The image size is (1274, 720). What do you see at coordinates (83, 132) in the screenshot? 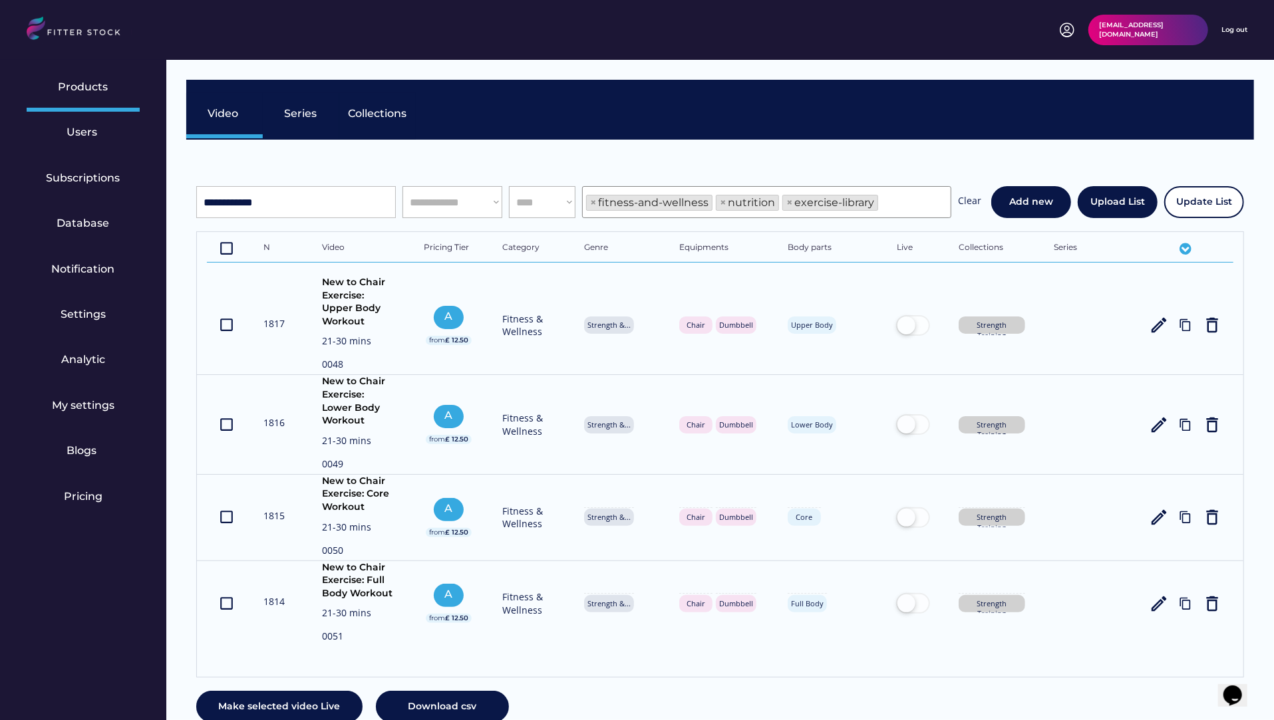
I see `div: Users` at bounding box center [83, 132].